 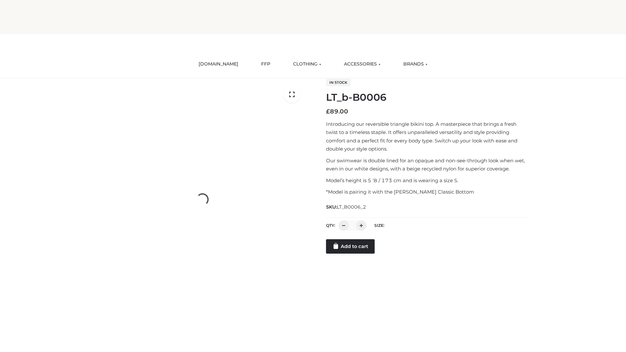 What do you see at coordinates (362, 64) in the screenshot?
I see `a: ACCESSORIES` at bounding box center [362, 64].